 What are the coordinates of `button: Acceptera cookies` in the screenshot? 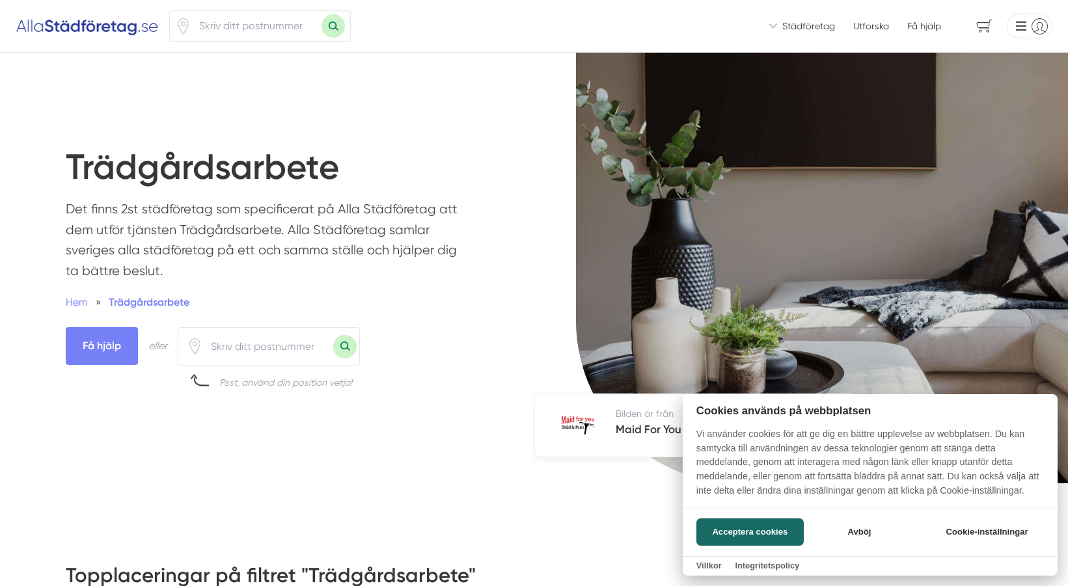 It's located at (750, 532).